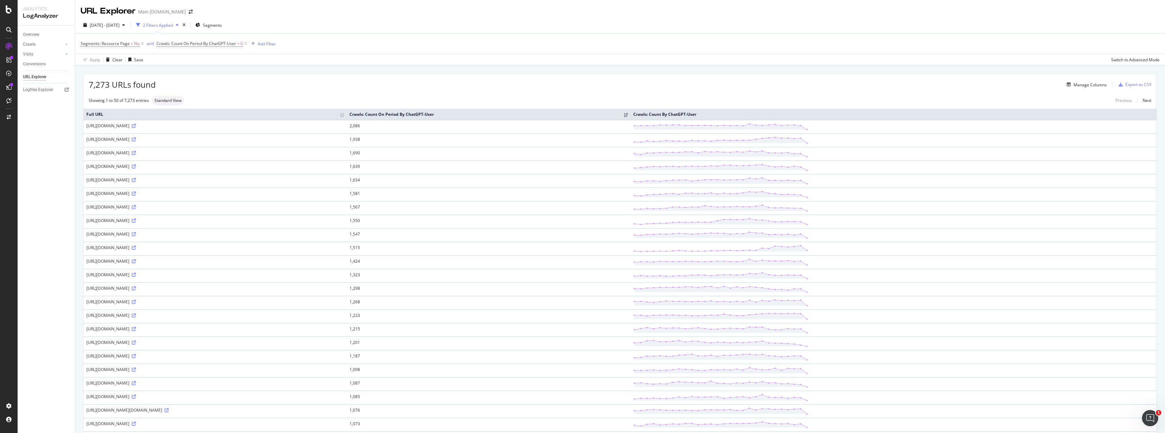 The height and width of the screenshot is (433, 1165). I want to click on span: Segments, so click(212, 25).